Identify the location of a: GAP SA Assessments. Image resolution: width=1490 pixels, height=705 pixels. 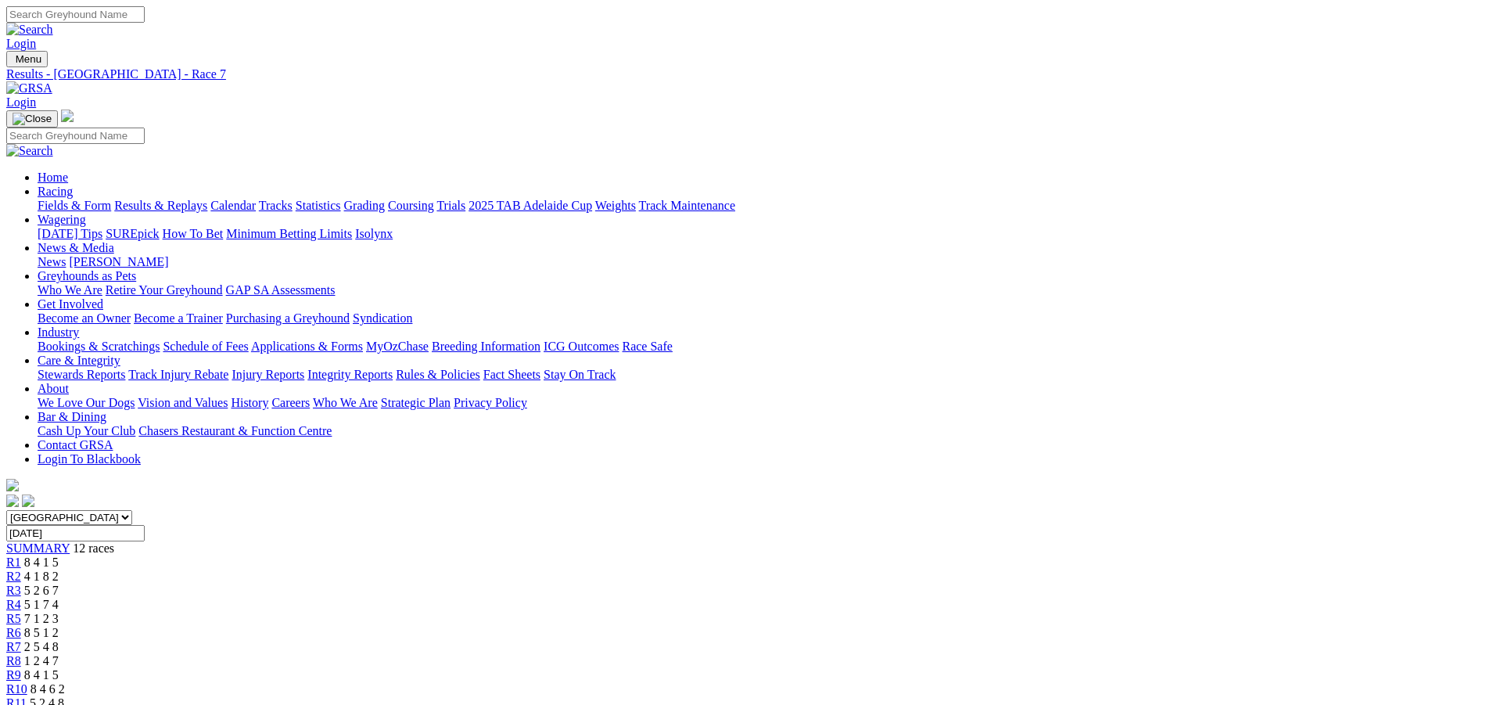
(281, 289).